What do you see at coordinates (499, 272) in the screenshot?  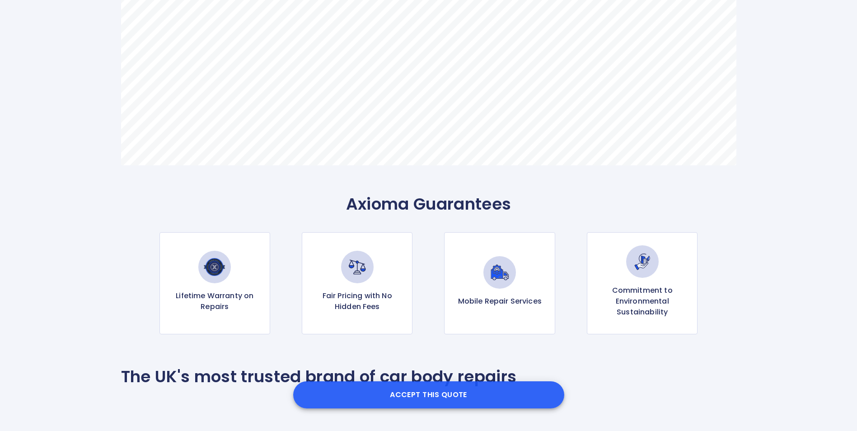 I see `img: Mobile Repair Services` at bounding box center [499, 272].